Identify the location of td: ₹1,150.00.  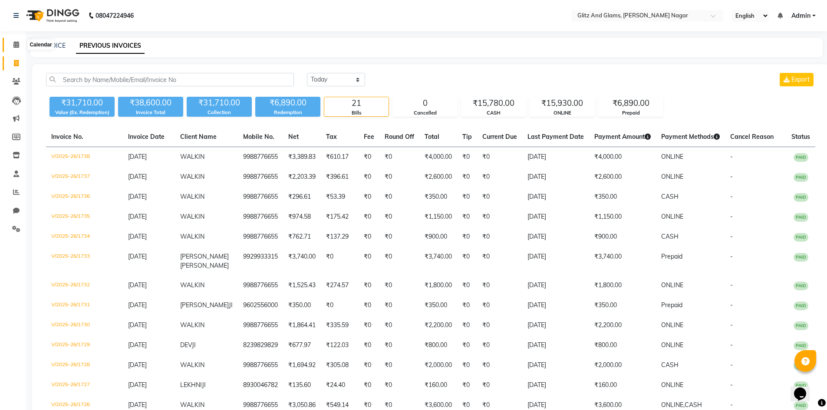
(438, 217).